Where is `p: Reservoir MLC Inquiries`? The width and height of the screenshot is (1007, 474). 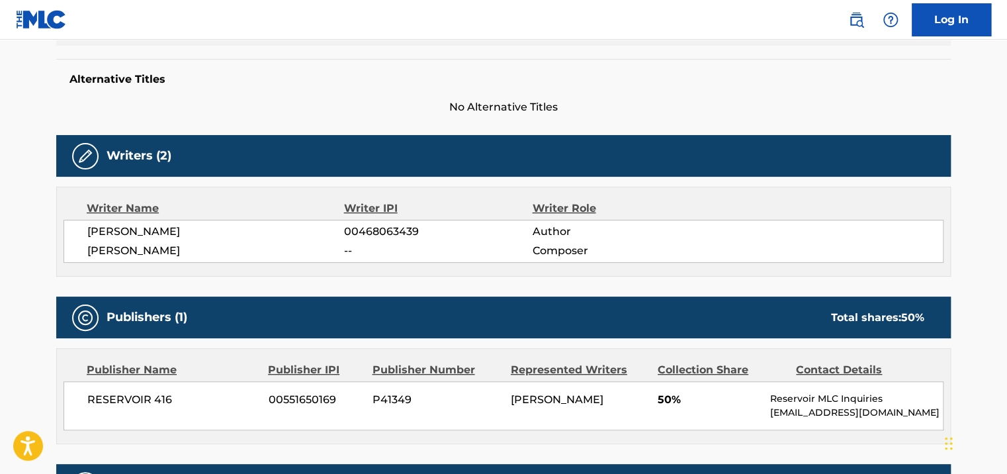 p: Reservoir MLC Inquiries is located at coordinates (856, 398).